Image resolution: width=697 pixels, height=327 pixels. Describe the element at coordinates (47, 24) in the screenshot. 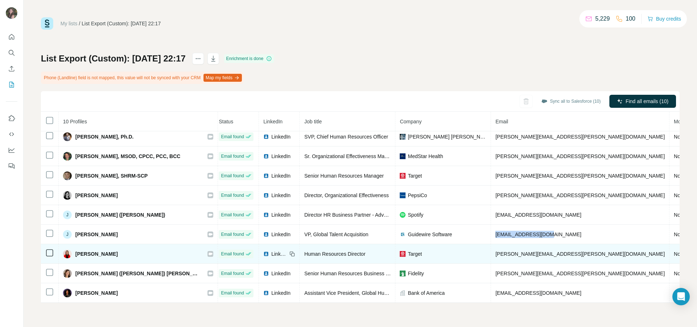

I see `img: Surfe Logo` at that location.